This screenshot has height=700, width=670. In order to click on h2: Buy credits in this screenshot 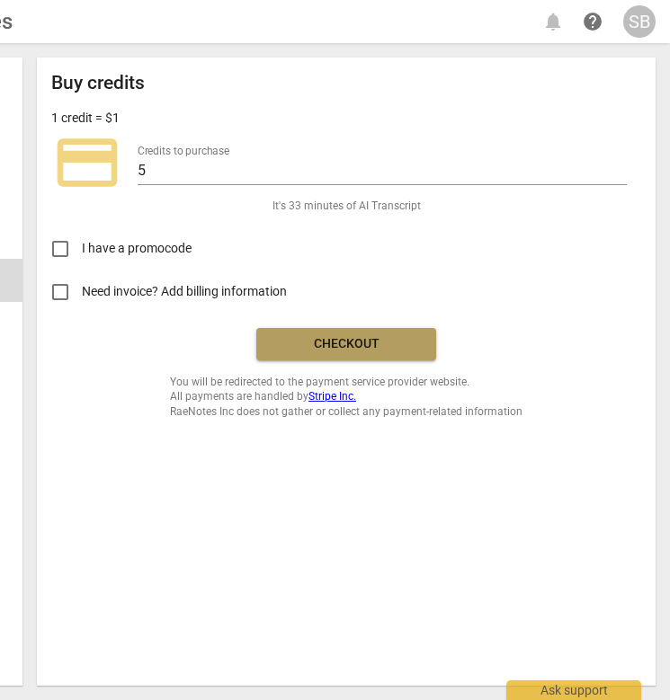, I will do `click(98, 83)`.